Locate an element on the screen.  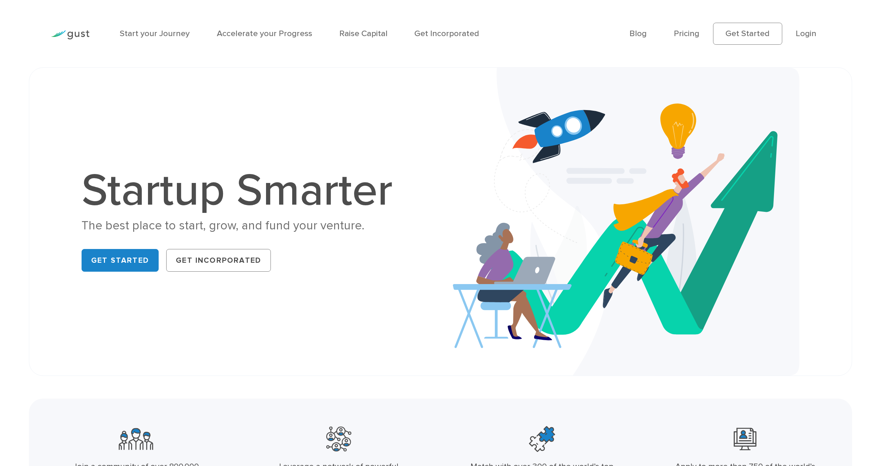
a: Start your Journey is located at coordinates (154, 33).